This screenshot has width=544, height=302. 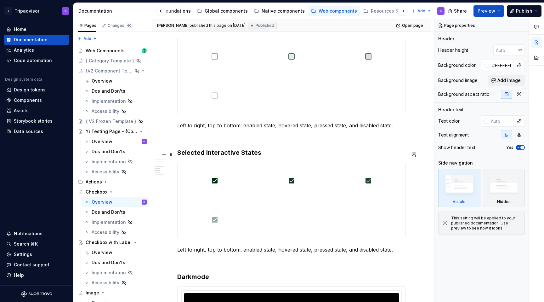 I want to click on div: Web components, so click(x=338, y=11).